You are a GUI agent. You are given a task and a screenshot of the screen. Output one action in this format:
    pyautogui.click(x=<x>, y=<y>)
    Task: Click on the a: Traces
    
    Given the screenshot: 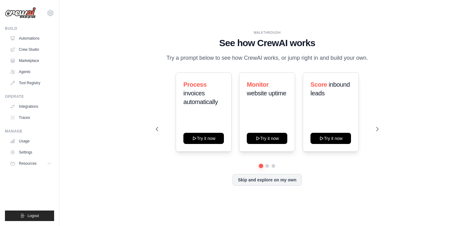 What is the action you would take?
    pyautogui.click(x=31, y=117)
    